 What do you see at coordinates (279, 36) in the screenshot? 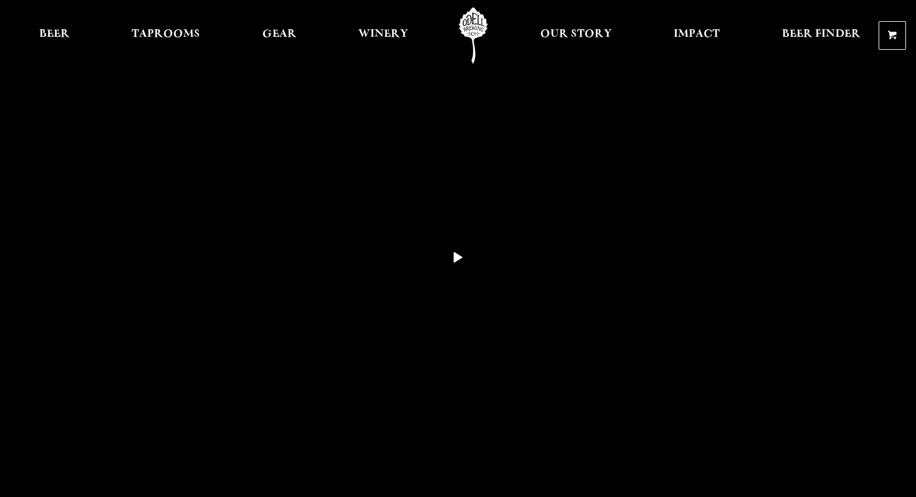
I see `a: Gear` at bounding box center [279, 36].